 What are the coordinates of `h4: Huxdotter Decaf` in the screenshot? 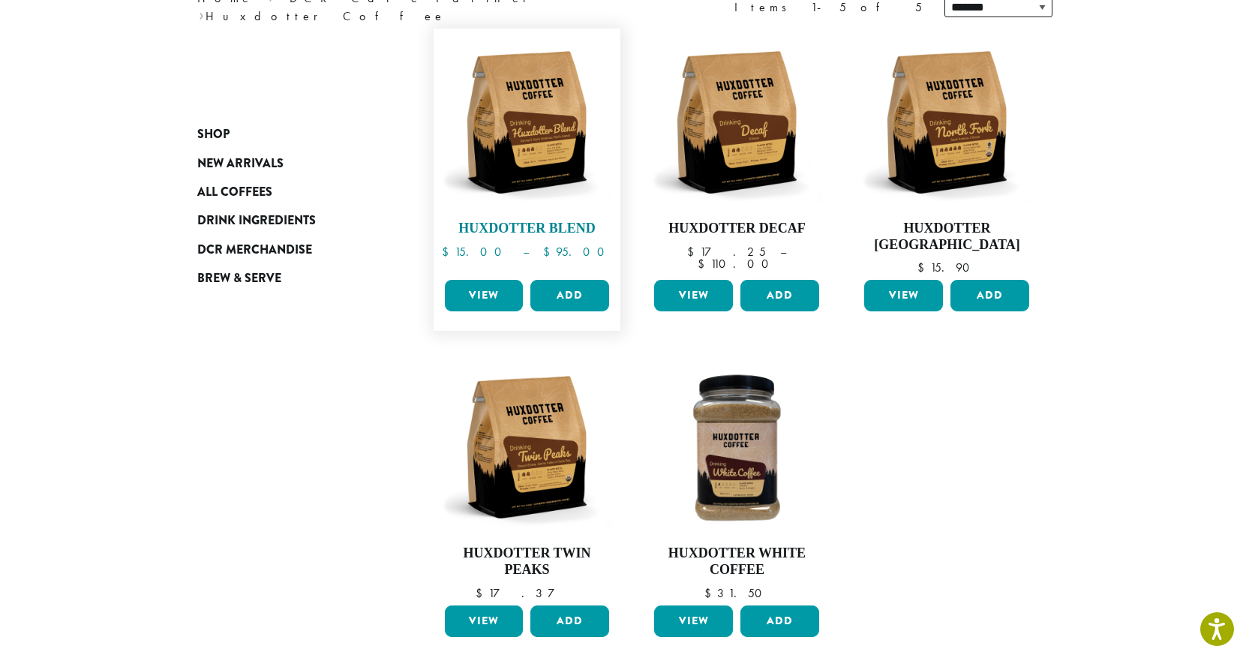 It's located at (736, 229).